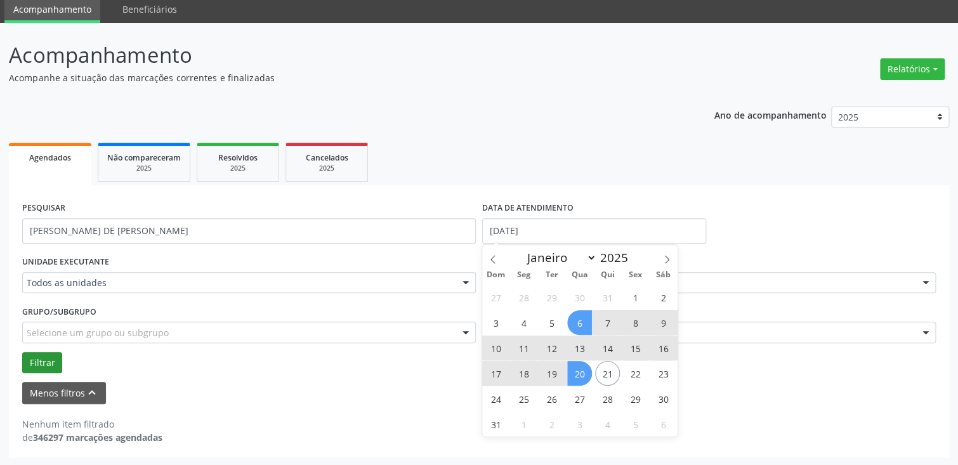  I want to click on strong: 346297 marcações agendadas, so click(98, 437).